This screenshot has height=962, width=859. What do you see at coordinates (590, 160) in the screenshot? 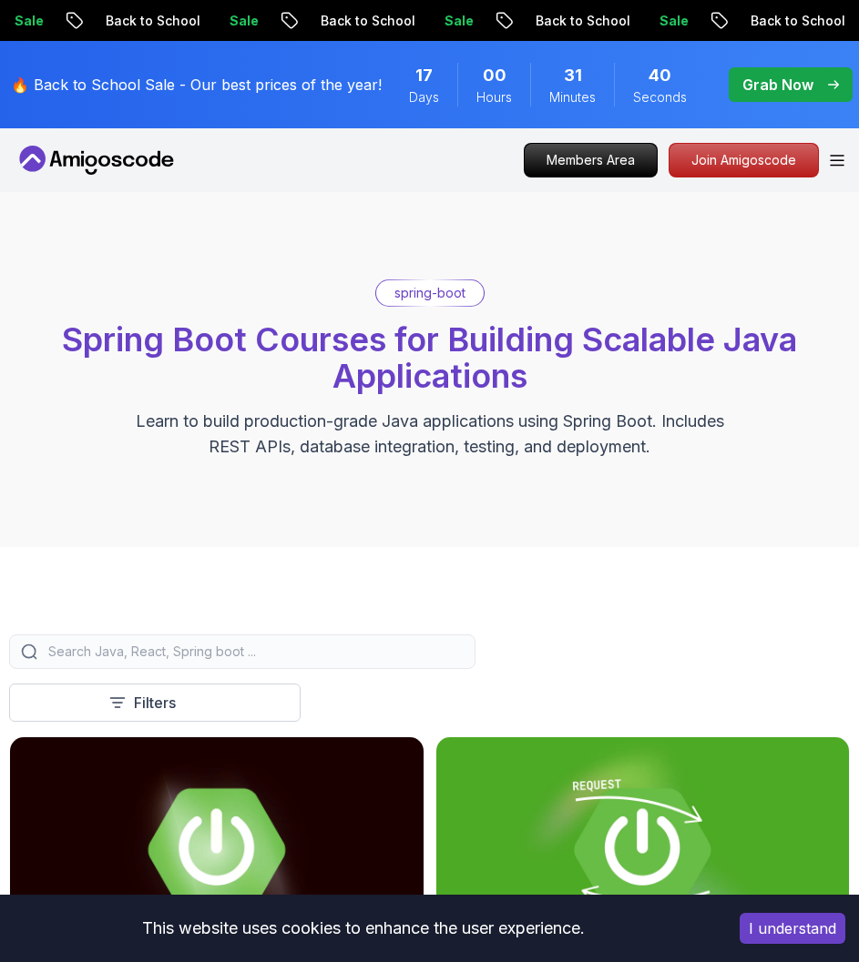
I see `p: Members Area` at bounding box center [590, 160].